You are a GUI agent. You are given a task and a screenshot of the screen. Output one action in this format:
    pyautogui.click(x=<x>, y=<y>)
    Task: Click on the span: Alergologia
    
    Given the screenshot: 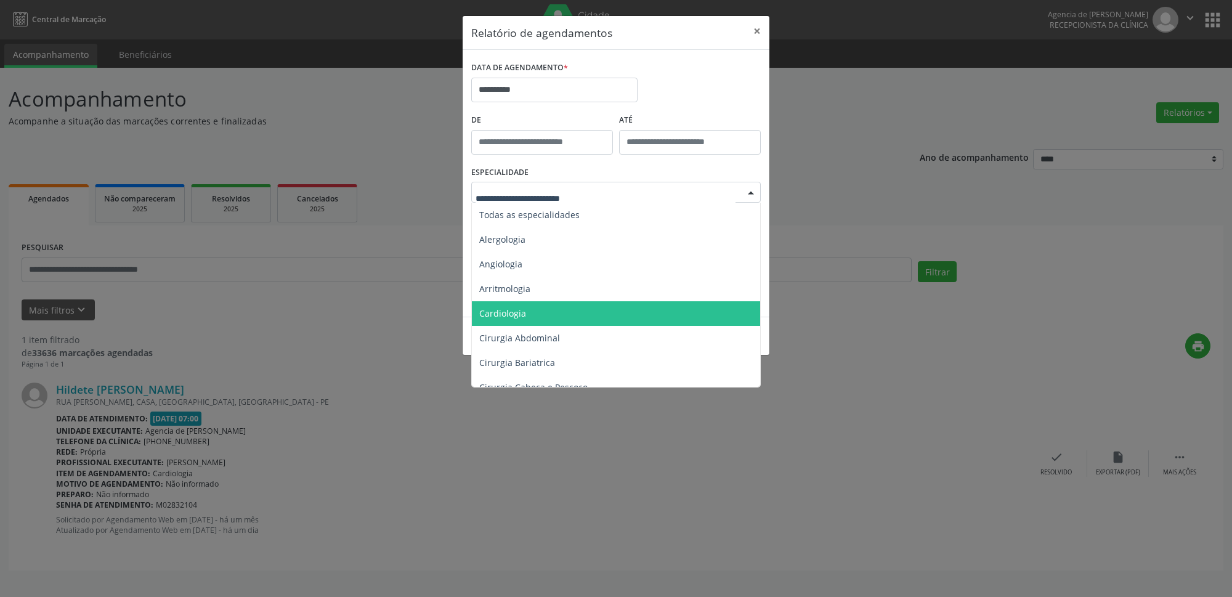 What is the action you would take?
    pyautogui.click(x=502, y=239)
    